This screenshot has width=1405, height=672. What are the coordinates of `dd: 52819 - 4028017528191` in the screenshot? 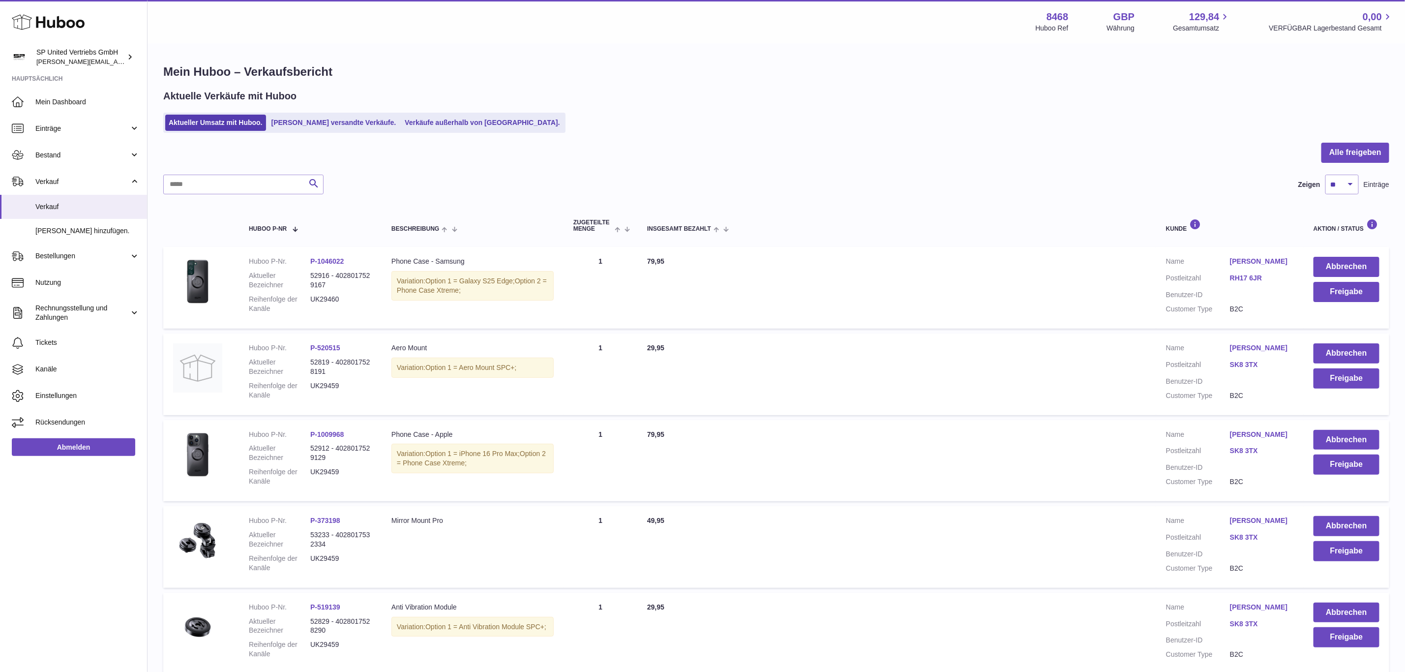 It's located at (341, 367).